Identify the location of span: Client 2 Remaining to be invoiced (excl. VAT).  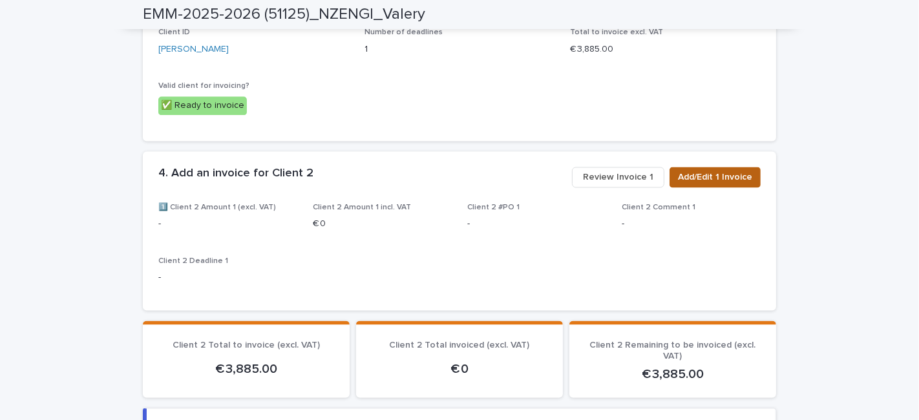
(673, 351).